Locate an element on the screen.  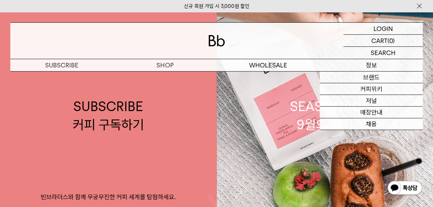
img: 로고 is located at coordinates (217, 41).